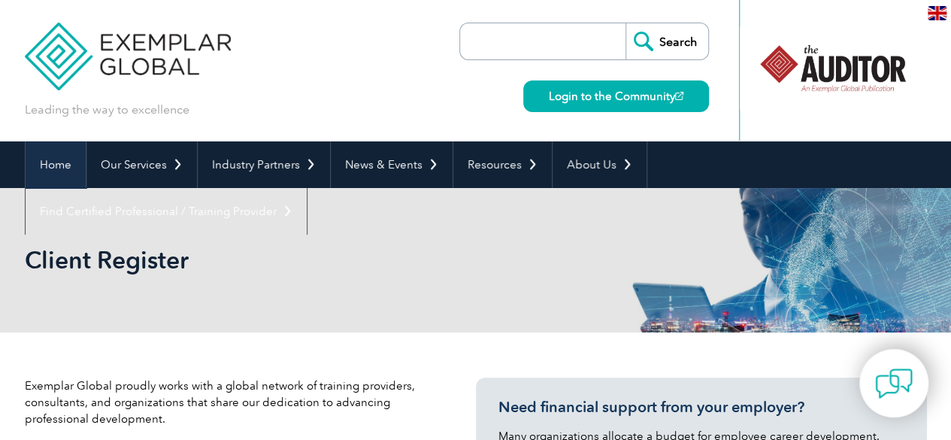 The height and width of the screenshot is (440, 951). I want to click on a: About Us, so click(599, 165).